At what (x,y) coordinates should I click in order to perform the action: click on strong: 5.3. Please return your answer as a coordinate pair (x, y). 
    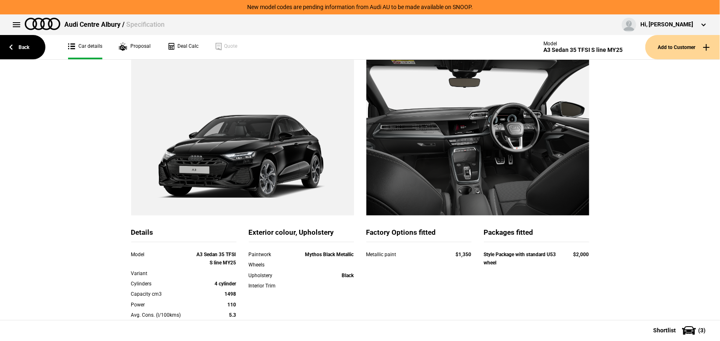
    Looking at the image, I should click on (233, 315).